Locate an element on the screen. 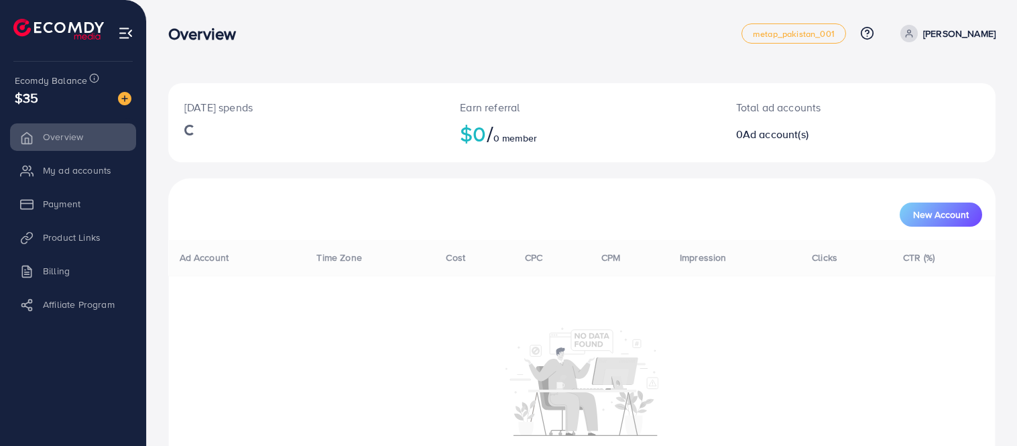 This screenshot has width=1017, height=446. span: Ecomdy Balance is located at coordinates (51, 80).